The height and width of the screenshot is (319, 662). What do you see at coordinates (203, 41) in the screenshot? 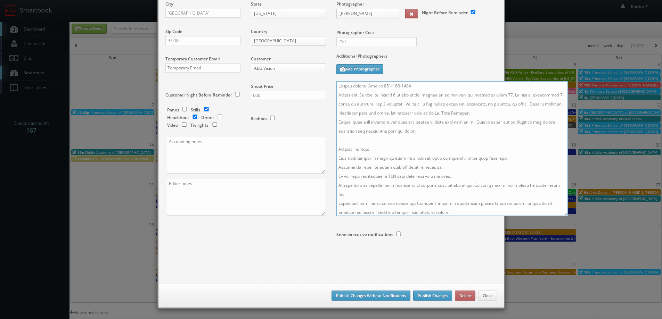
I see `input: Zip Code` at bounding box center [203, 41].